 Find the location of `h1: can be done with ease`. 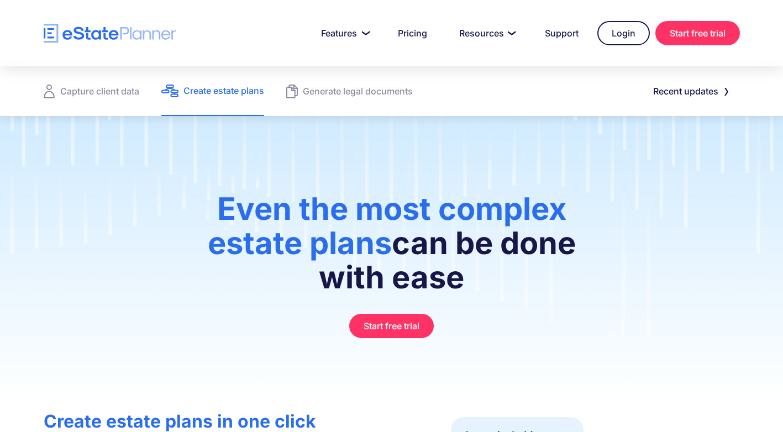

h1: can be done with ease is located at coordinates (391, 249).